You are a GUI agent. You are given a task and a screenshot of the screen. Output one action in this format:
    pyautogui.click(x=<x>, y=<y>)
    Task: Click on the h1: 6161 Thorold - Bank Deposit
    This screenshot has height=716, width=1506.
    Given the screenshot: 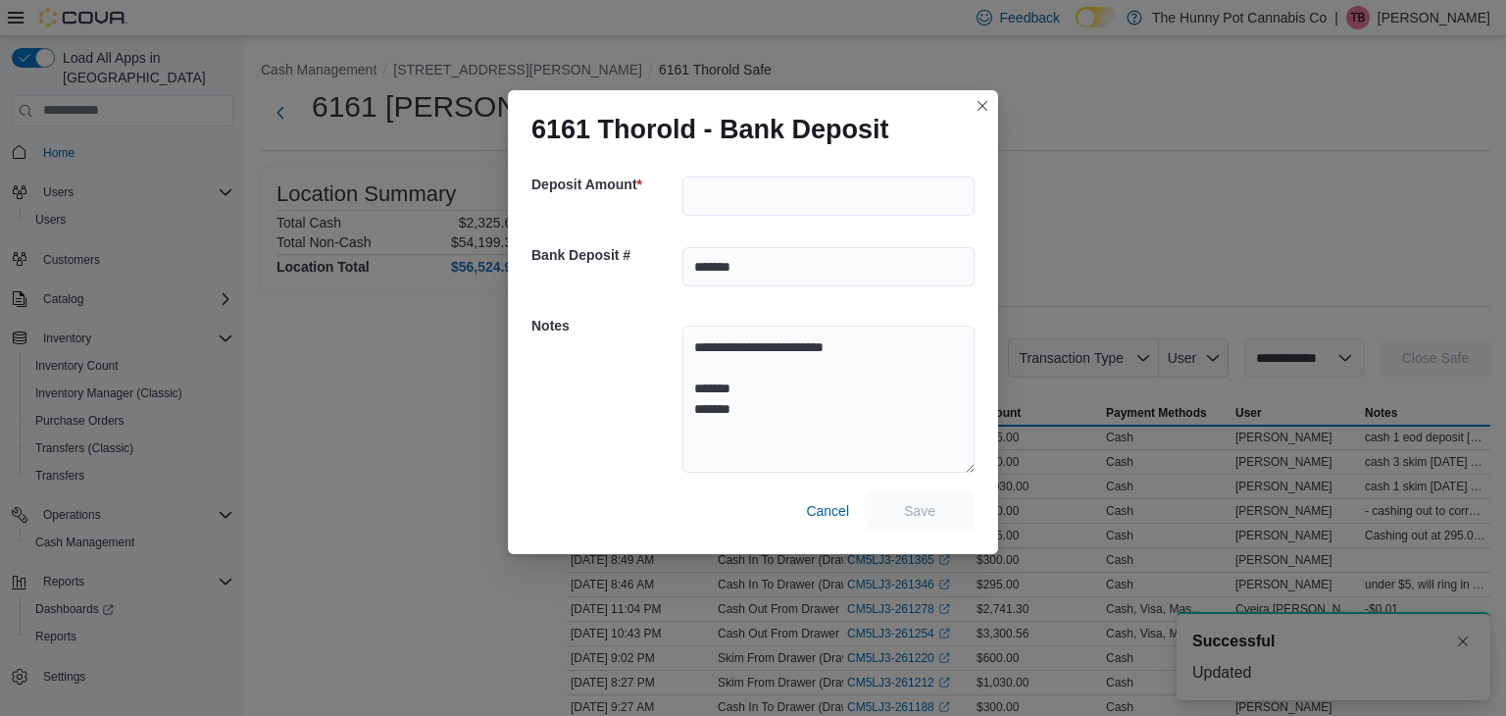 What is the action you would take?
    pyautogui.click(x=710, y=129)
    